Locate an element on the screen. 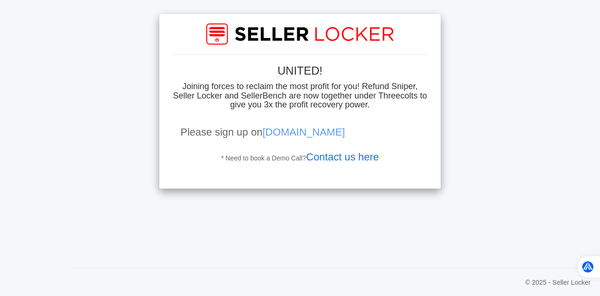 The image size is (600, 296). a: Contact us here is located at coordinates (342, 156).